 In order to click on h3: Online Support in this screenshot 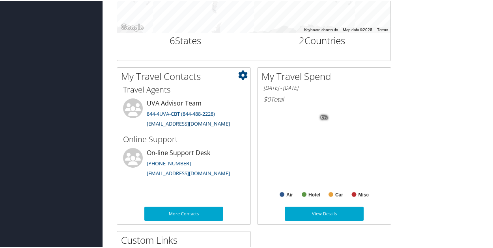, I will do `click(184, 139)`.